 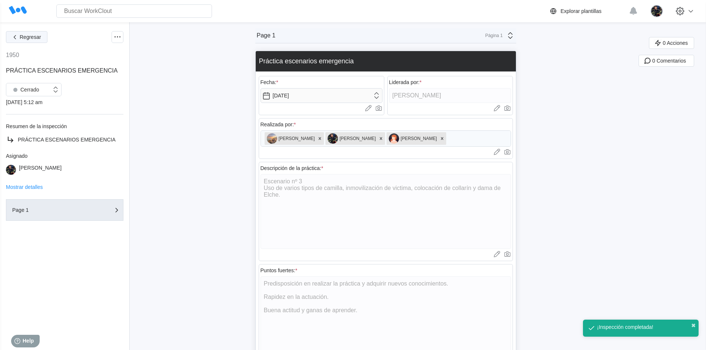 I want to click on input: Seleccionar fecha, so click(x=321, y=96).